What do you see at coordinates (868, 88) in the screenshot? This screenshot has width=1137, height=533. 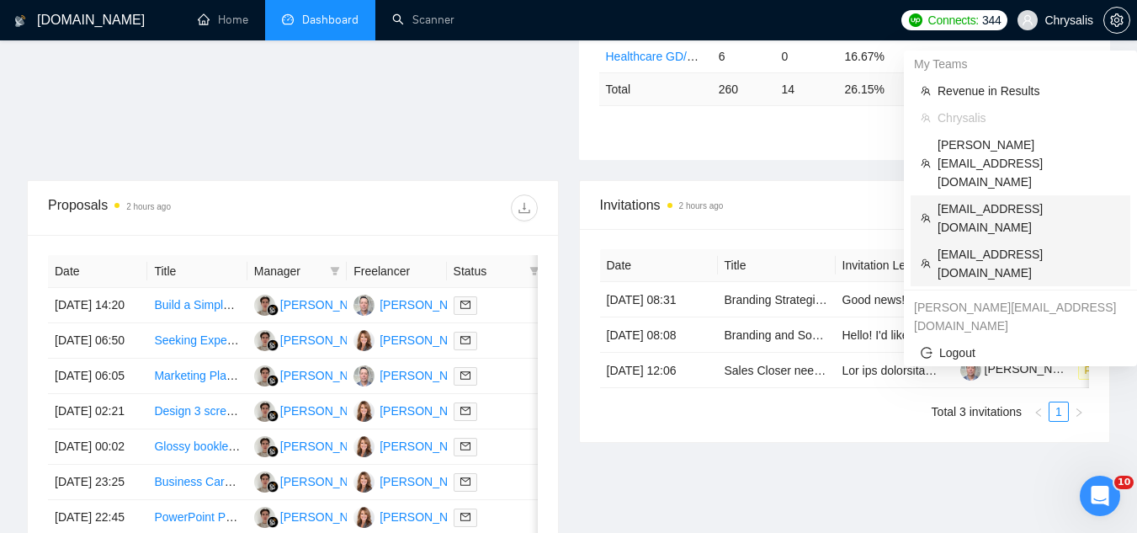 I see `td: 26.15 %` at bounding box center [868, 88].